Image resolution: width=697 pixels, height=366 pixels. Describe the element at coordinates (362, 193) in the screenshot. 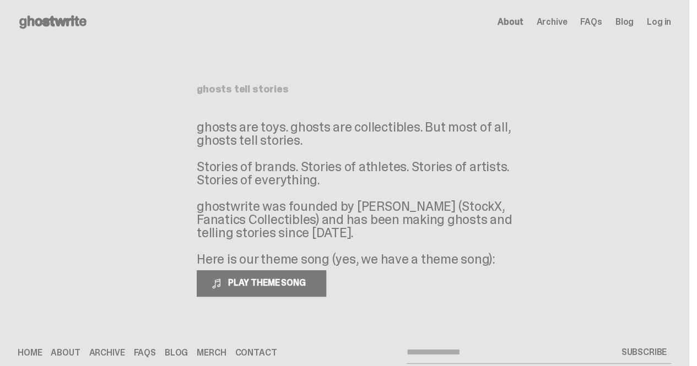

I see `p: ghosts are toys. ghosts are collectibles. But most of all, ghosts tell stories. Stories of brands...` at that location.